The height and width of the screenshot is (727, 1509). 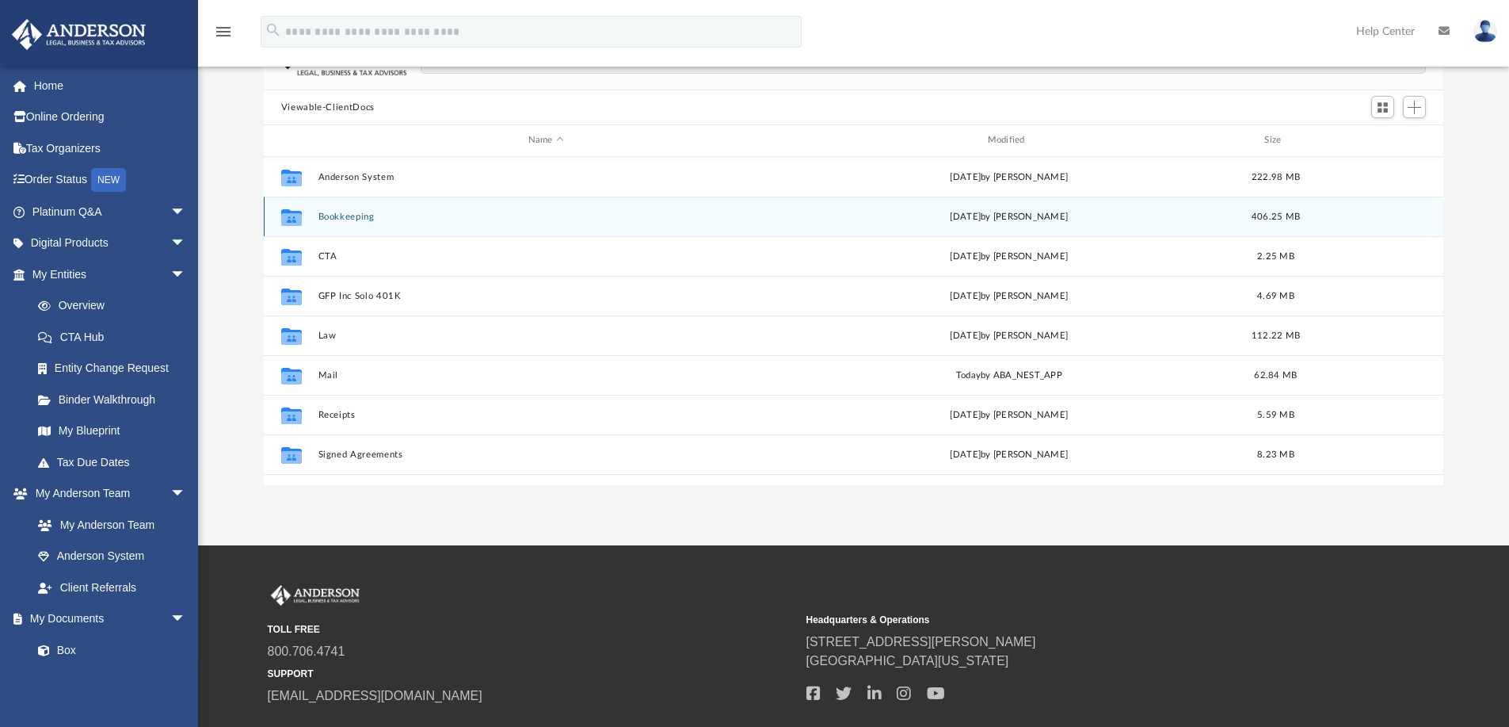 What do you see at coordinates (328, 108) in the screenshot?
I see `button: Viewable-ClientDocs` at bounding box center [328, 108].